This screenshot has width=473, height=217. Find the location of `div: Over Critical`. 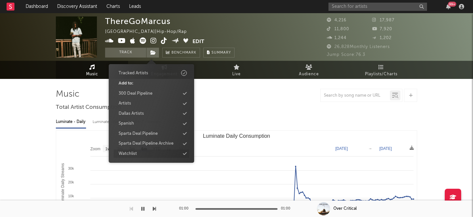

div: Over Critical is located at coordinates (345, 209).